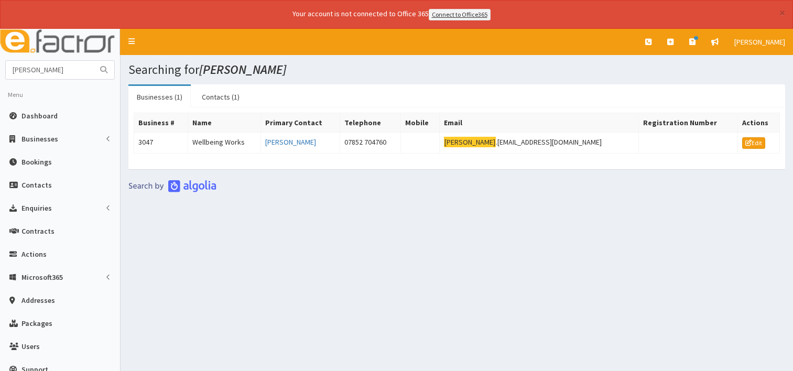 This screenshot has height=371, width=793. What do you see at coordinates (159, 97) in the screenshot?
I see `a: Businesses (1)` at bounding box center [159, 97].